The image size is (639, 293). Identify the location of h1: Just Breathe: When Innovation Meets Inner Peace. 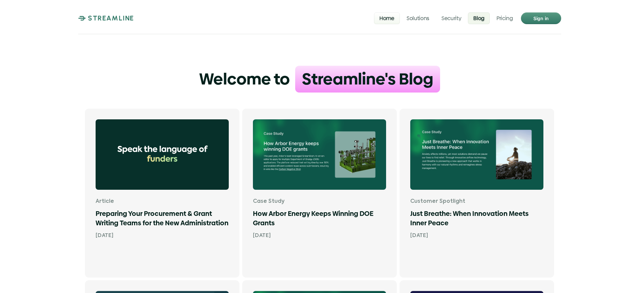
(477, 219).